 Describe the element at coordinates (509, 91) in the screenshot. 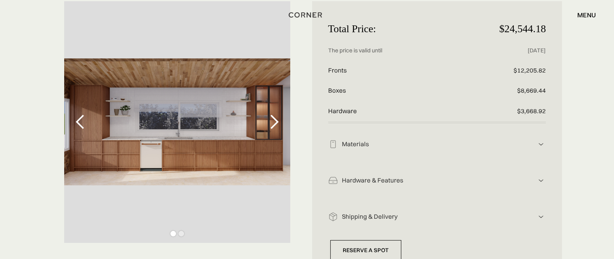

I see `p: $8,669.44` at that location.